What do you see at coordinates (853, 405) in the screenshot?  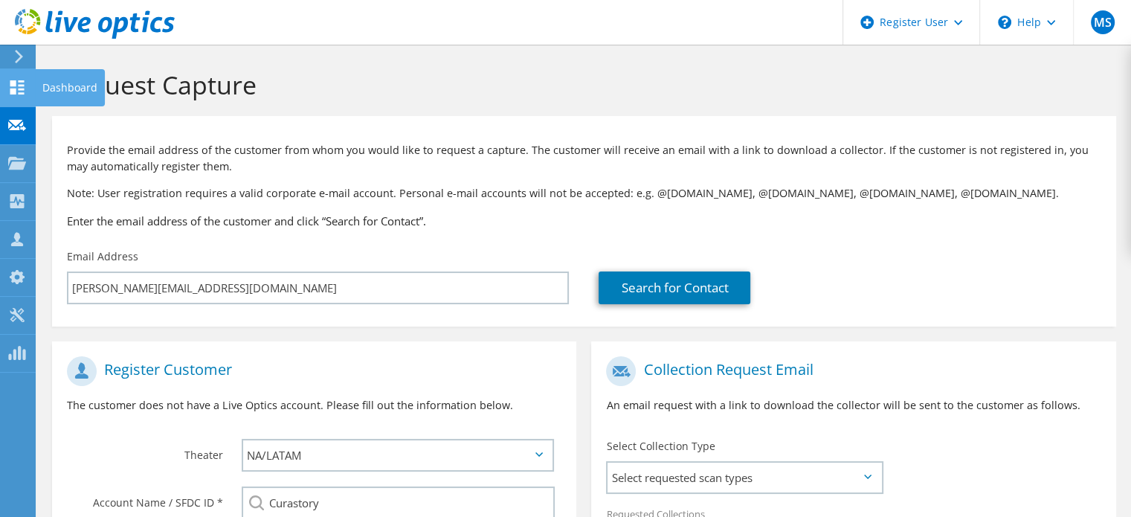 I see `p: An email request with a link to download the collector will be sent to the customer as follows.` at bounding box center [853, 405].